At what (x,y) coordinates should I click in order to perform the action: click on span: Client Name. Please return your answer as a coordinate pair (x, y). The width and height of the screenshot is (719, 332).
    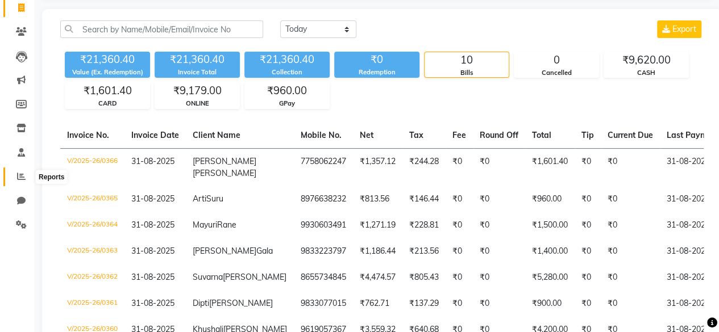
    Looking at the image, I should click on (216, 135).